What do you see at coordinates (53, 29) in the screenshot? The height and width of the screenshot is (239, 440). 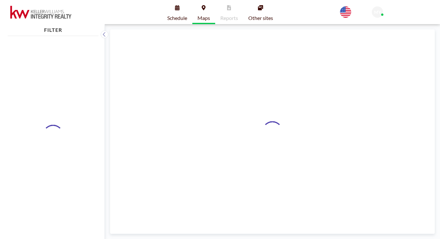 I see `h4: FILTER` at bounding box center [53, 29].